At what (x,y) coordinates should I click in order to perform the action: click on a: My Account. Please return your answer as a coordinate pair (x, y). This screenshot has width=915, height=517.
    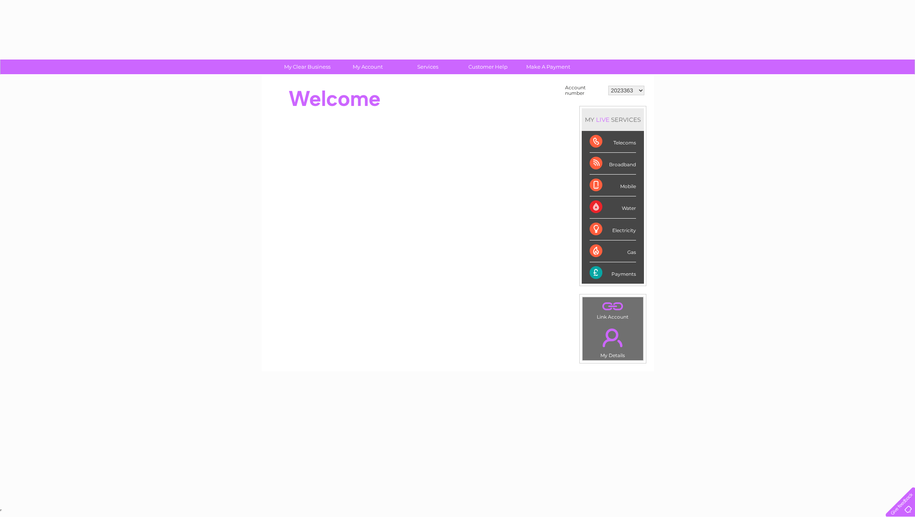
    Looking at the image, I should click on (368, 67).